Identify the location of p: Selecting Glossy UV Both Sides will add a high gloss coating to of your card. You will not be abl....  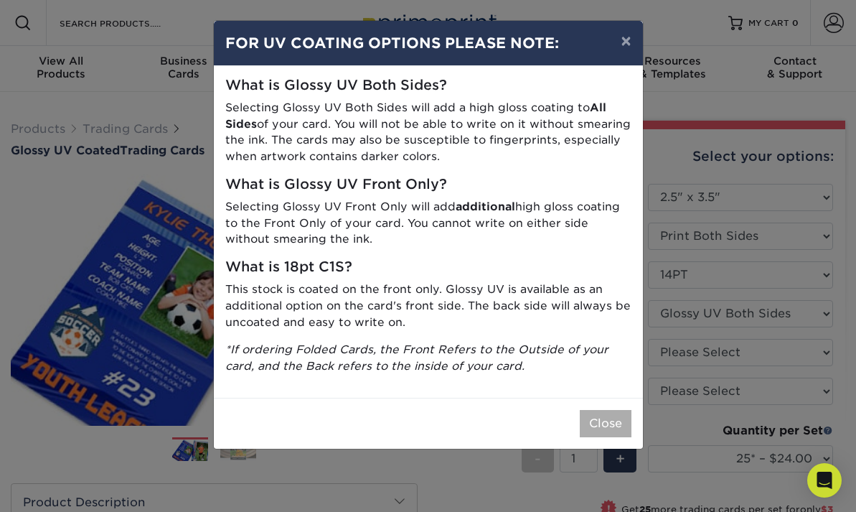
(428, 132).